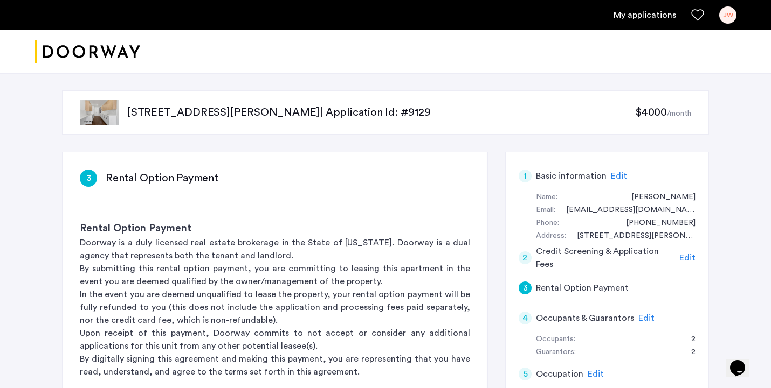 This screenshot has height=388, width=771. Describe the element at coordinates (99, 113) in the screenshot. I see `img: apartment` at that location.